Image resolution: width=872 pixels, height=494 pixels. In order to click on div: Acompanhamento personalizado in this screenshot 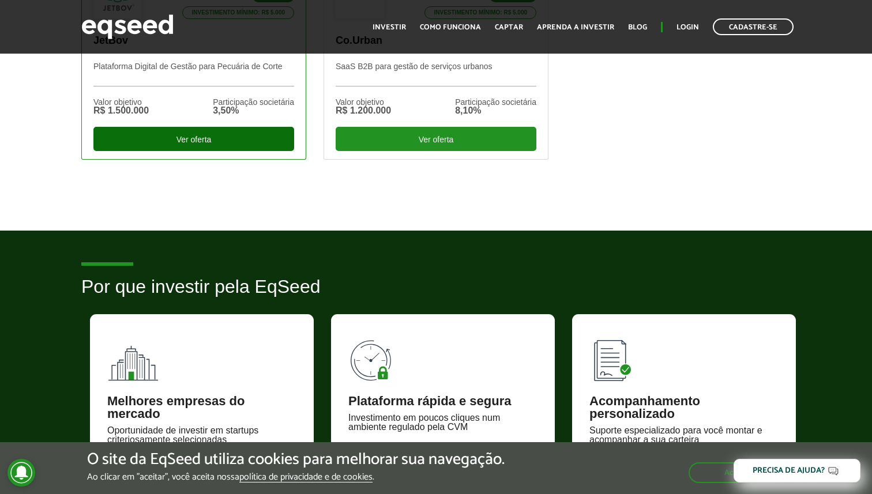, I will do `click(684, 408)`.